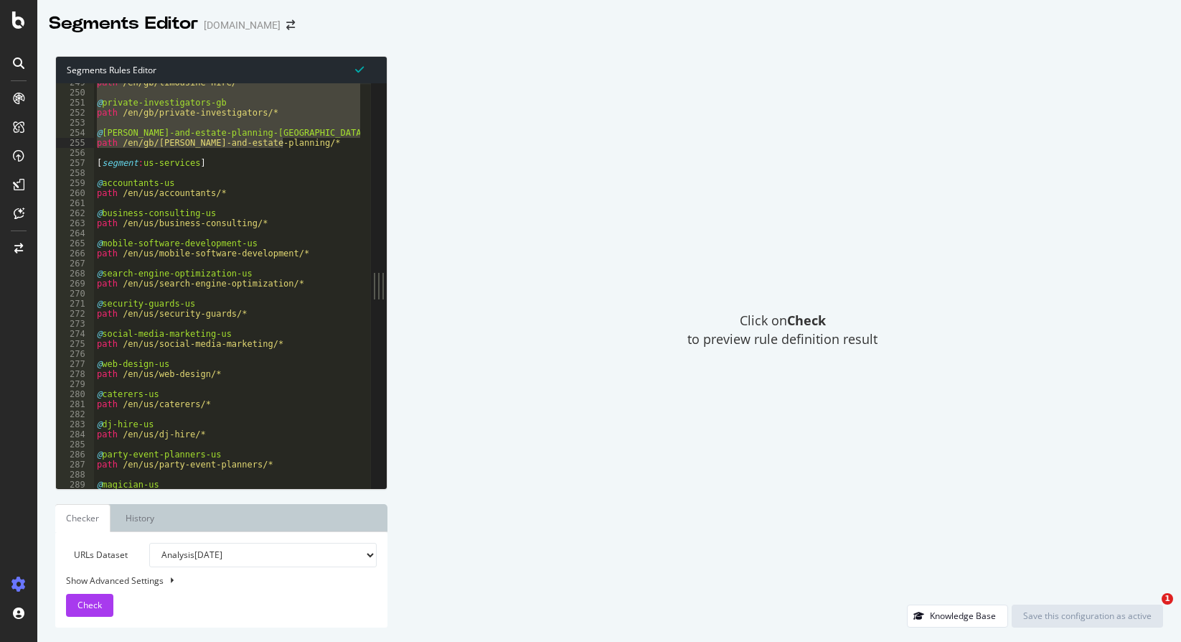 The image size is (1181, 642). What do you see at coordinates (75, 364) in the screenshot?
I see `div: 277` at bounding box center [75, 364].